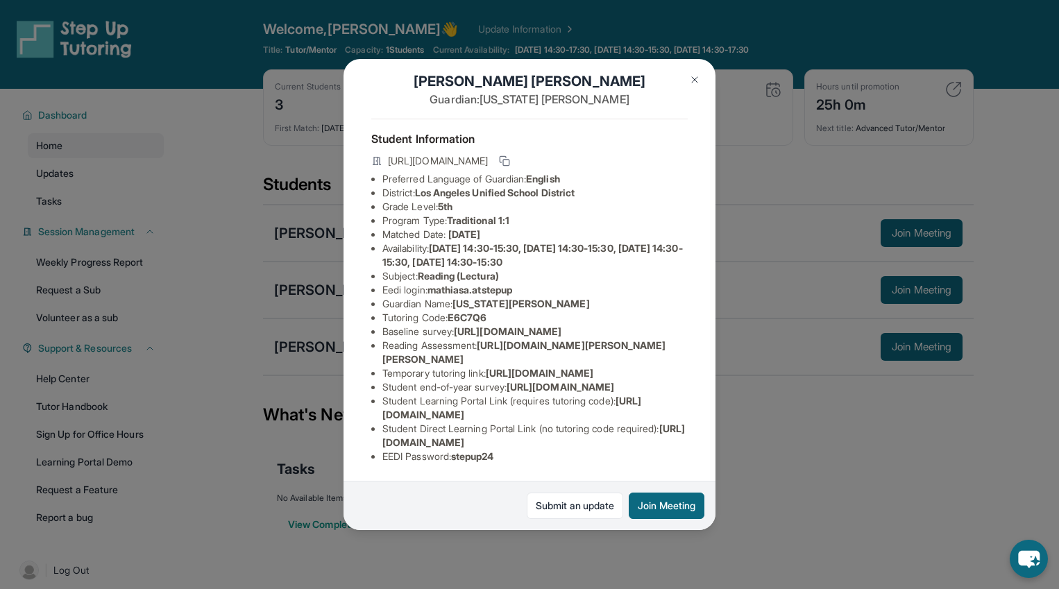 This screenshot has width=1059, height=589. I want to click on li: Temporary tutoring link :, so click(535, 373).